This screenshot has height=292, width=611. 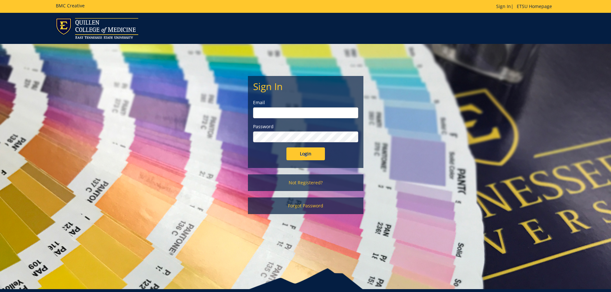 I want to click on h2: Sign In, so click(x=306, y=86).